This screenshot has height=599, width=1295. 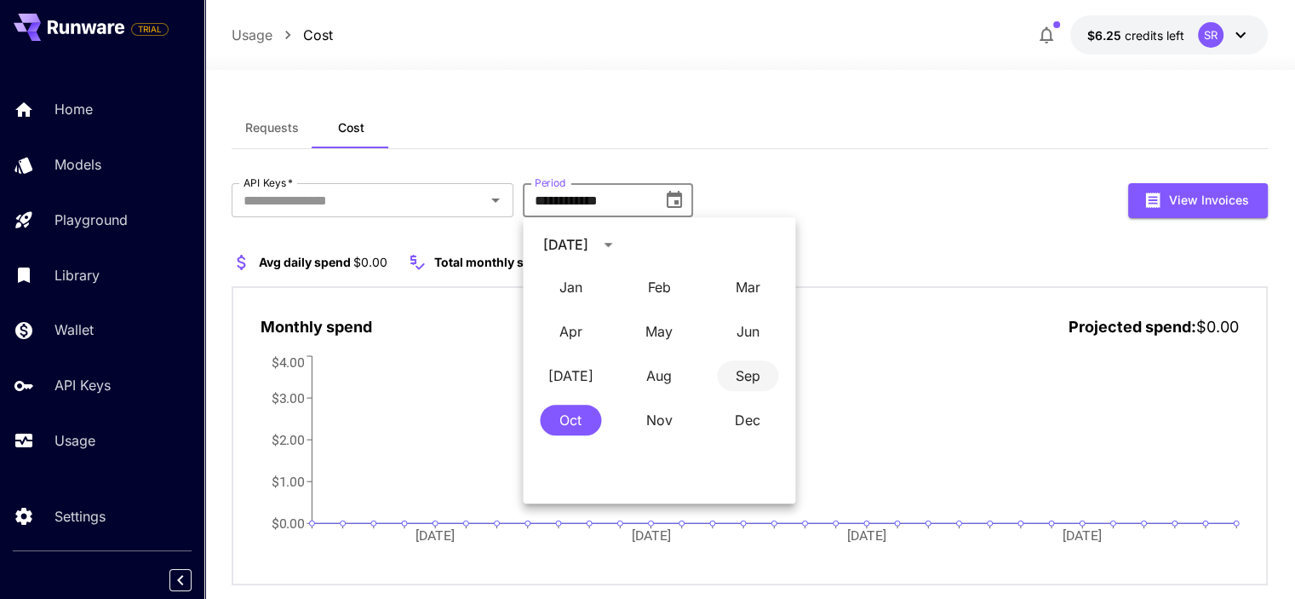 What do you see at coordinates (748, 287) in the screenshot?
I see `button: March` at bounding box center [748, 287].